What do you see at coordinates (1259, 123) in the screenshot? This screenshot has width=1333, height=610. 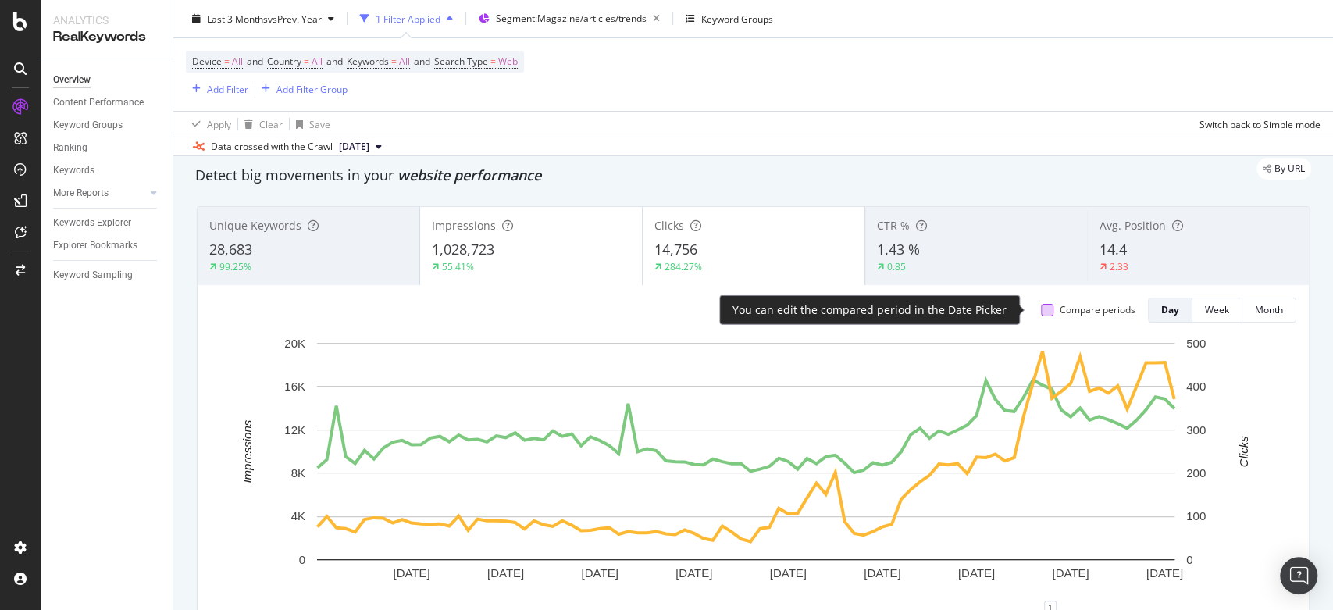 I see `div: Switch back to Simple mode` at bounding box center [1259, 123].